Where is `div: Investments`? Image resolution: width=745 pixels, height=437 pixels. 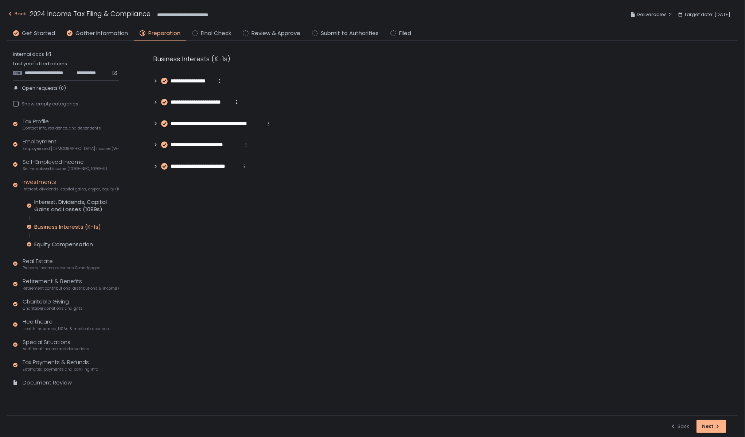
div: Investments is located at coordinates (71, 185).